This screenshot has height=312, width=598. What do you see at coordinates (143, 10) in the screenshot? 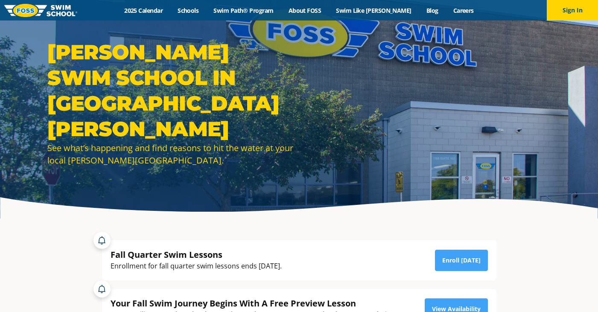
I see `a: 2025 Calendar` at bounding box center [143, 10].